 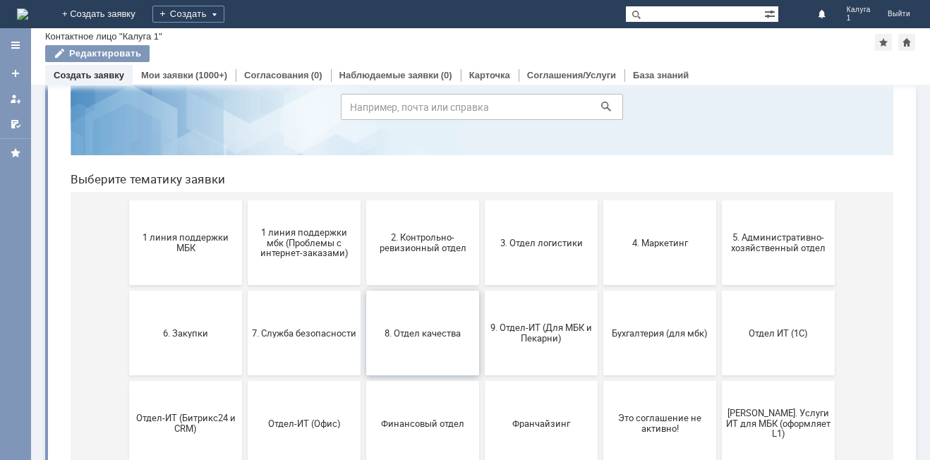 What do you see at coordinates (719, 212) in the screenshot?
I see `button: 5. Административно-хозяйственный отдел` at bounding box center [719, 212].